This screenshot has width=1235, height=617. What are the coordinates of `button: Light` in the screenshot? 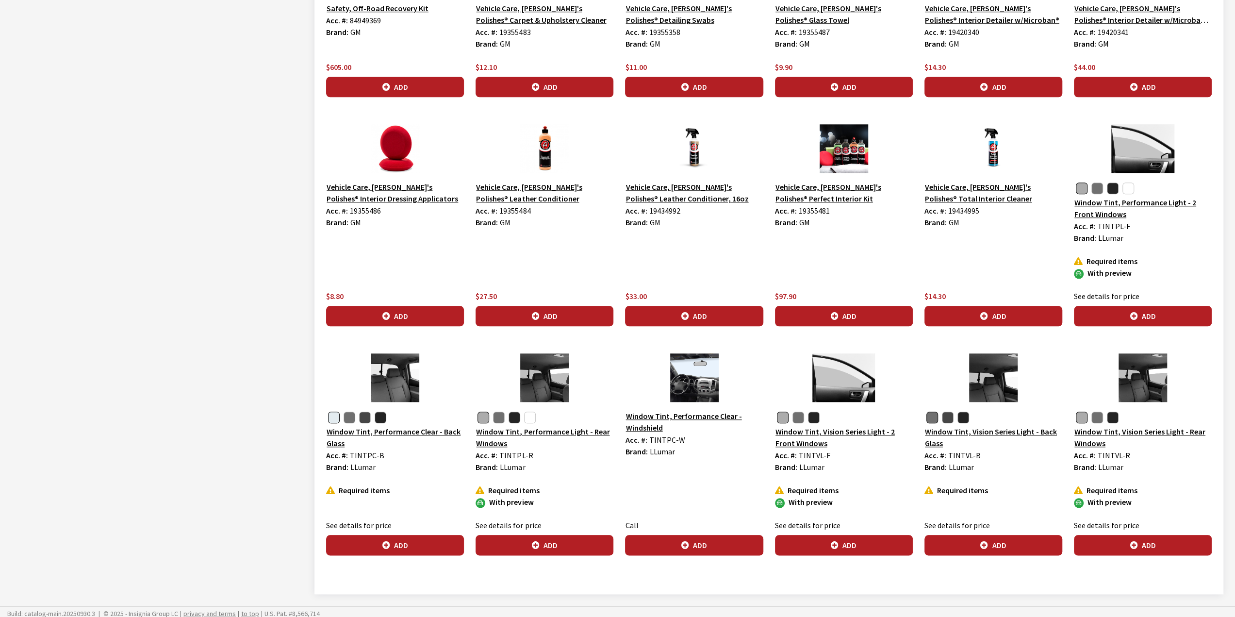 It's located at (932, 417).